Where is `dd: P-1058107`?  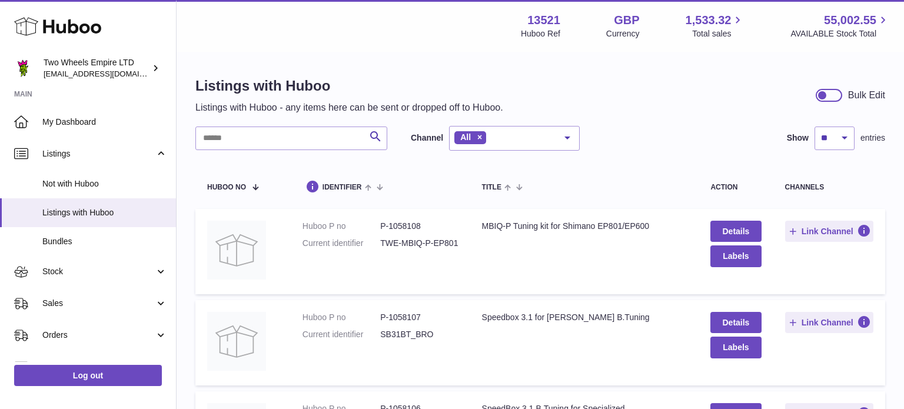 dd: P-1058107 is located at coordinates (419, 317).